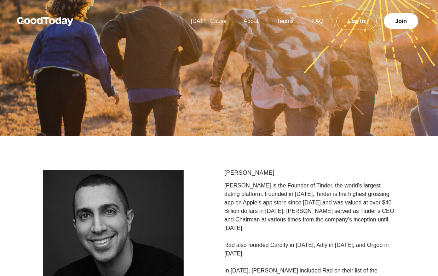  I want to click on a: Log In, so click(357, 21).